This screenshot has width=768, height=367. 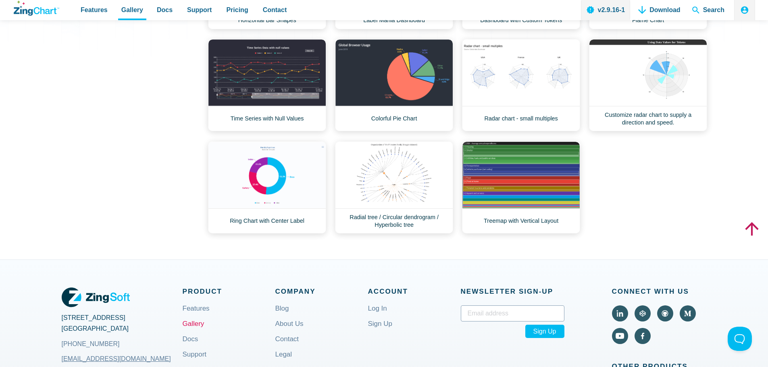 What do you see at coordinates (643, 336) in the screenshot?
I see `a: Visit ZingChart on Facebook (external).` at bounding box center [643, 336].